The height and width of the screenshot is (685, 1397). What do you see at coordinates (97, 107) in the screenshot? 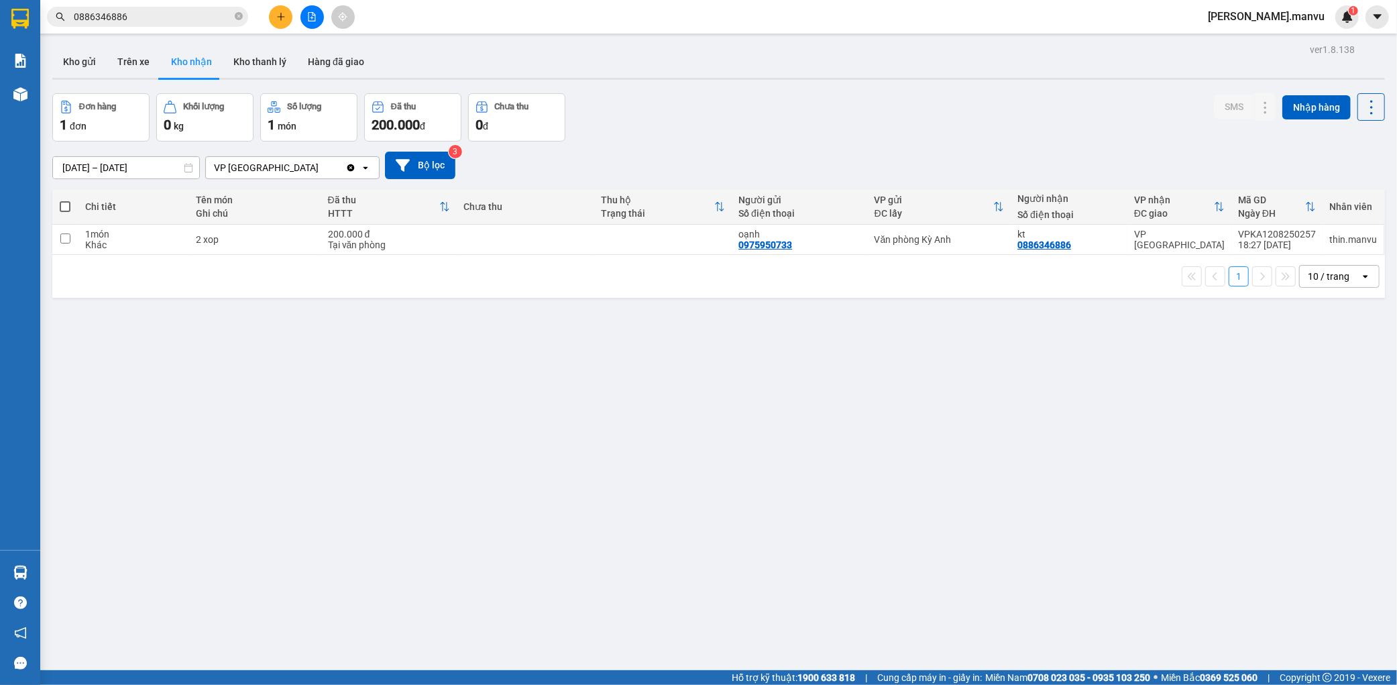
I see `div: Đơn hàng` at bounding box center [97, 107].